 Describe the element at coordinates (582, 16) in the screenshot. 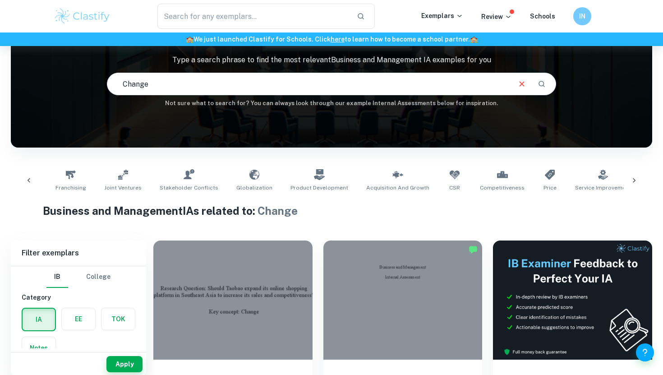

I see `button: IN` at that location.